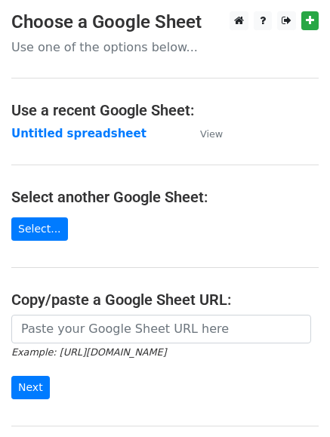 Image resolution: width=330 pixels, height=437 pixels. Describe the element at coordinates (165, 47) in the screenshot. I see `p: Use one of the options below...` at that location.